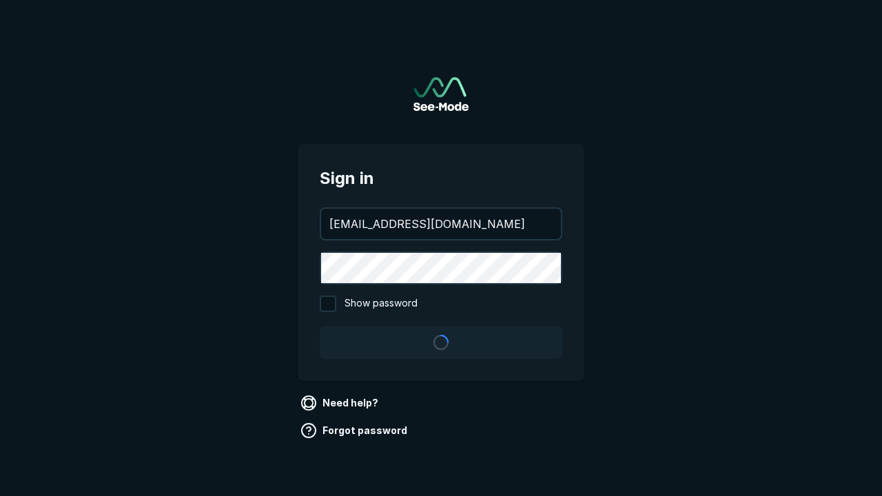 This screenshot has width=882, height=496. What do you see at coordinates (441, 94) in the screenshot?
I see `img: See-Mode Logo` at bounding box center [441, 94].